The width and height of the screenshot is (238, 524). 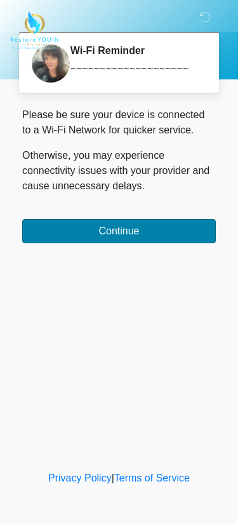 I want to click on img: Agent Avatar, so click(x=51, y=63).